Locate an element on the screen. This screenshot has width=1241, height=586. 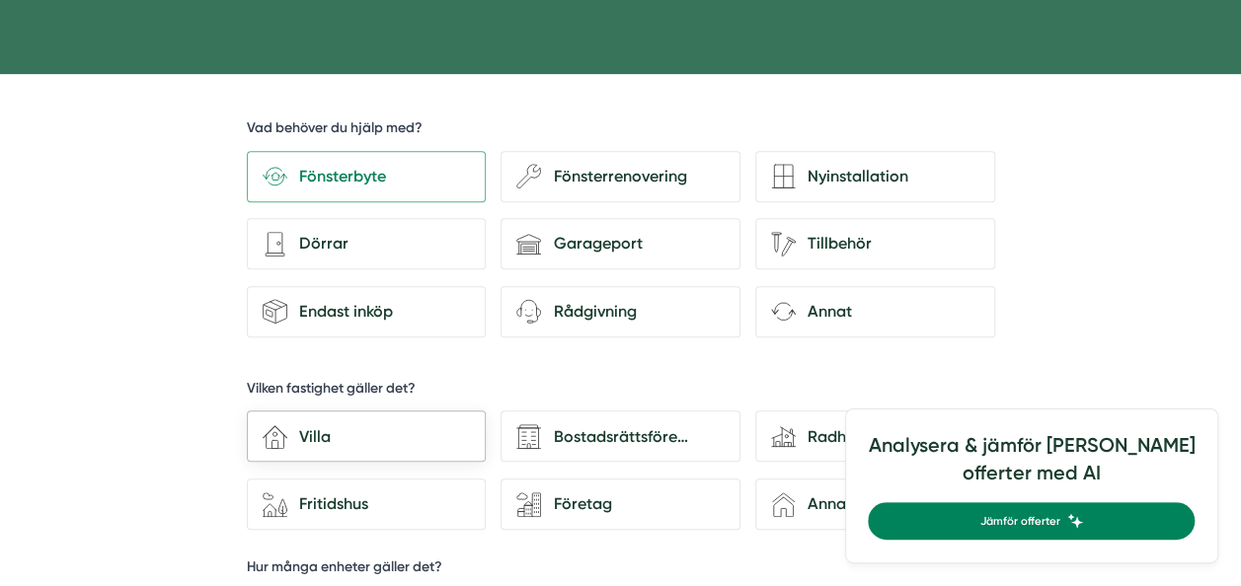
label: Hur många enheter gäller det? is located at coordinates (523, 570).